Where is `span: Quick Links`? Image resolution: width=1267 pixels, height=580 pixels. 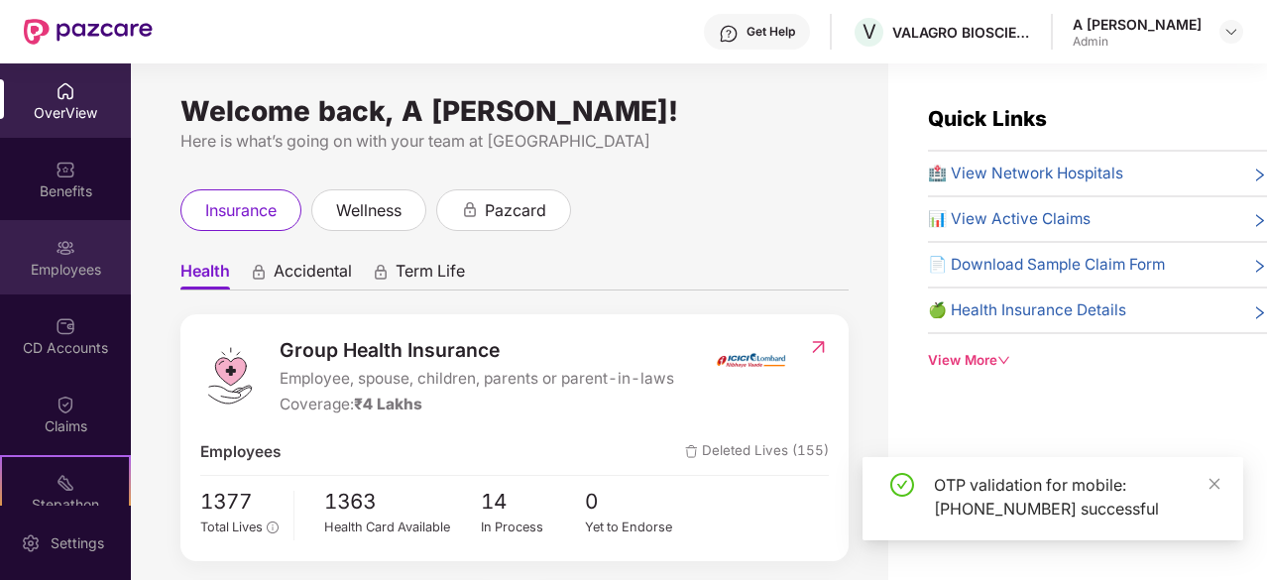 span: Quick Links is located at coordinates (988, 118).